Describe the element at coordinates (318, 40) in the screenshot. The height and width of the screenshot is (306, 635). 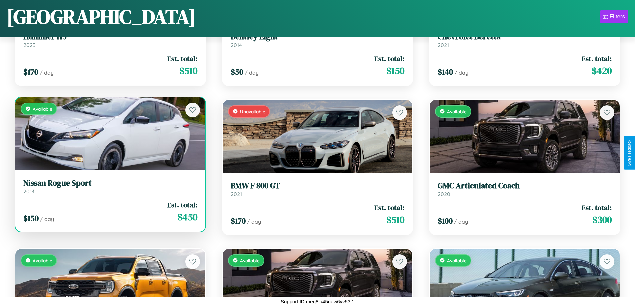
I see `a: Bentley Eight2014` at that location.